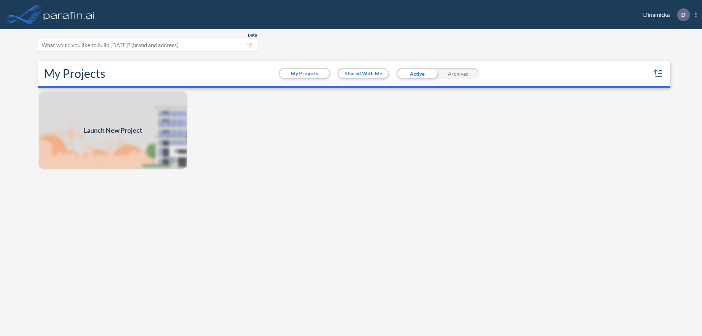 The height and width of the screenshot is (336, 702). What do you see at coordinates (458, 73) in the screenshot?
I see `div: Archived` at bounding box center [458, 73].